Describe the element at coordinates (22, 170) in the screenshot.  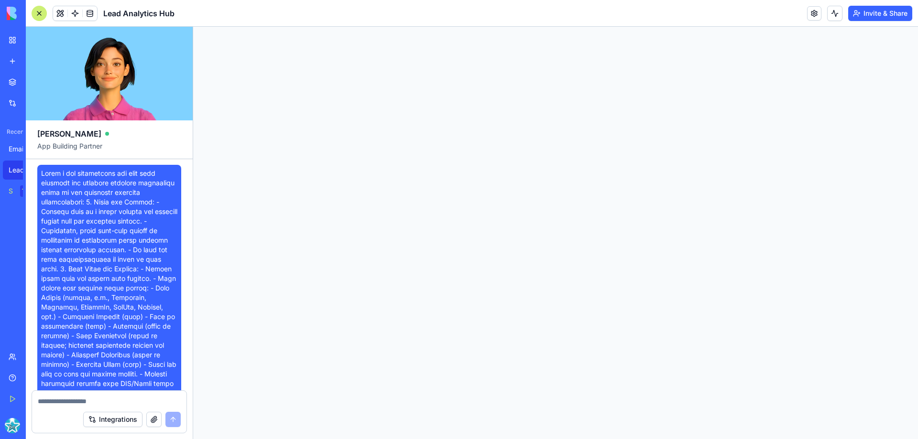
I see `div: Lead Analytics Hub` at that location.